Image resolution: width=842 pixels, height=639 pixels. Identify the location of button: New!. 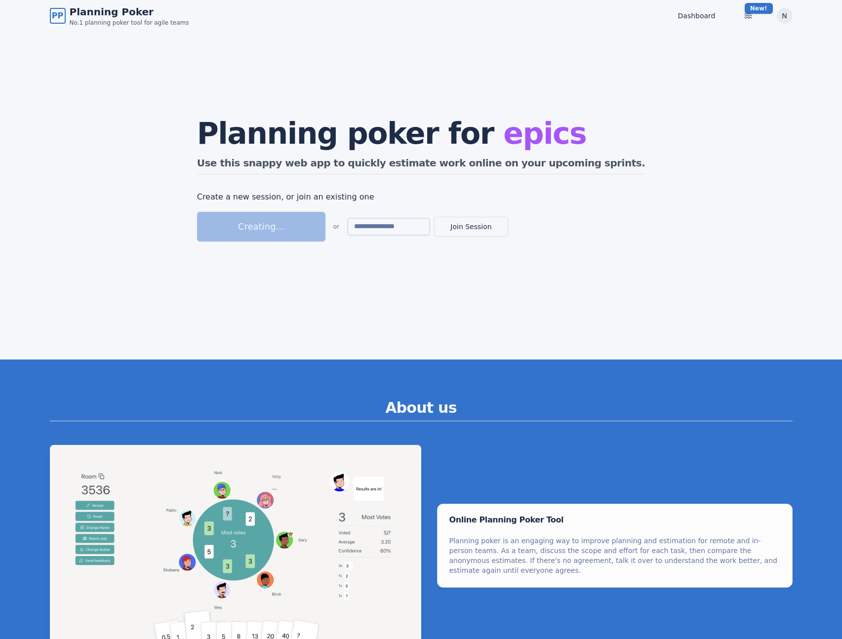
(748, 16).